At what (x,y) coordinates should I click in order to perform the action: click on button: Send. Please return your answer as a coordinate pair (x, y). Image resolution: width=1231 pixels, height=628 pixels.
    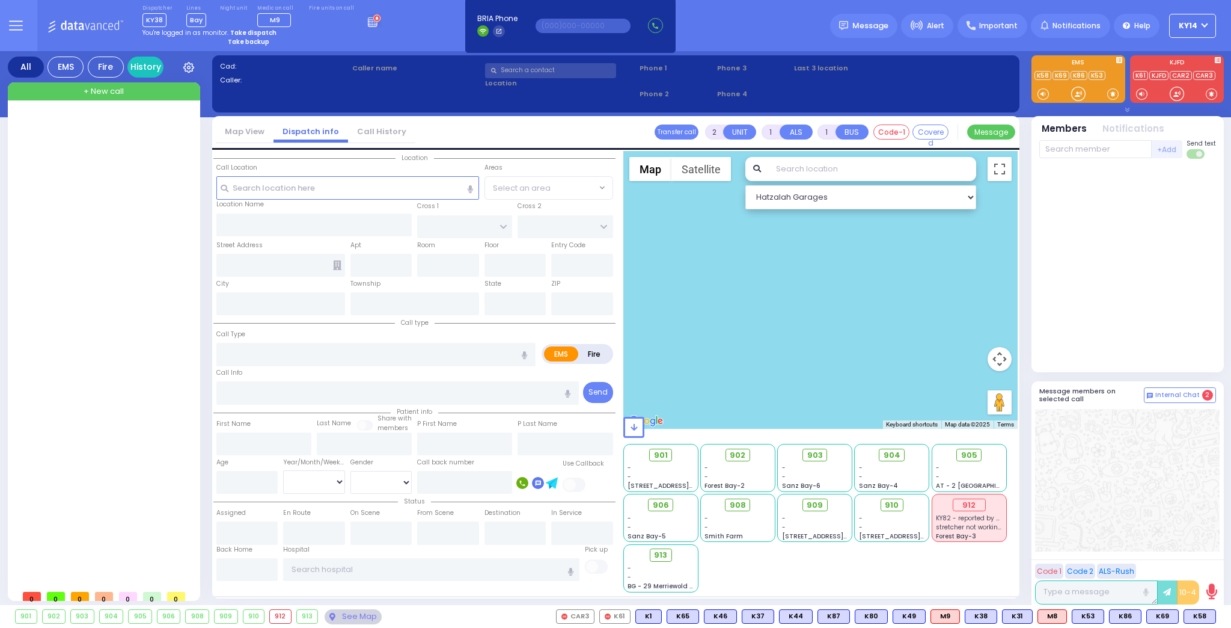
    Looking at the image, I should click on (598, 392).